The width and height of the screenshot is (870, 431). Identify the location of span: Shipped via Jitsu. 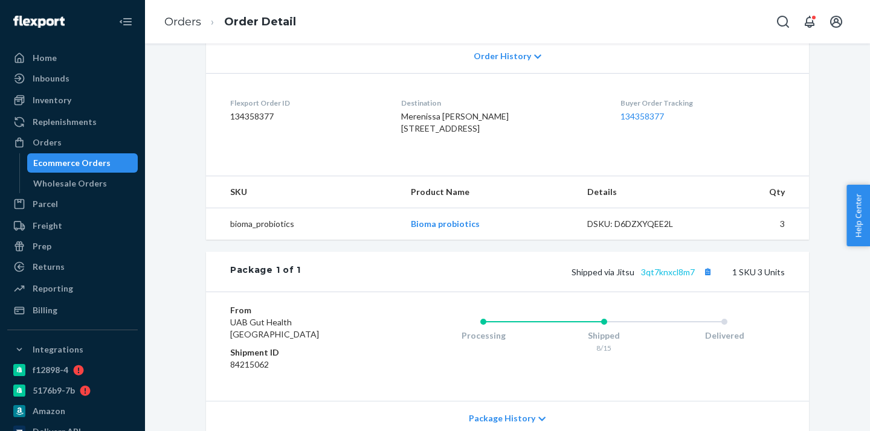
(643, 272).